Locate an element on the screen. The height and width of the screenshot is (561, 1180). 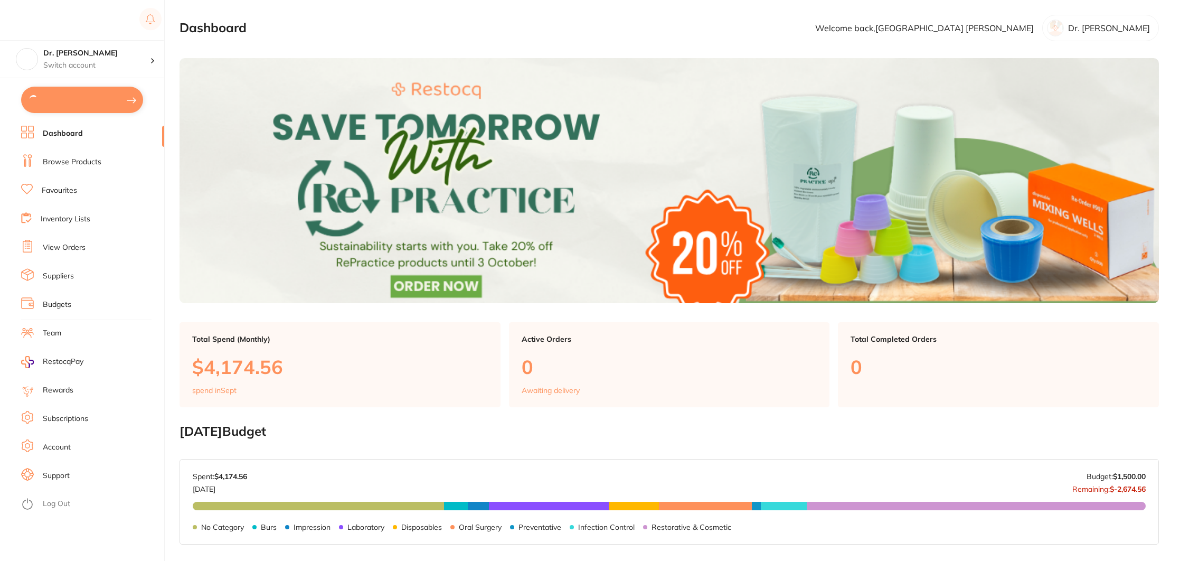
p: Disposables is located at coordinates (421, 527).